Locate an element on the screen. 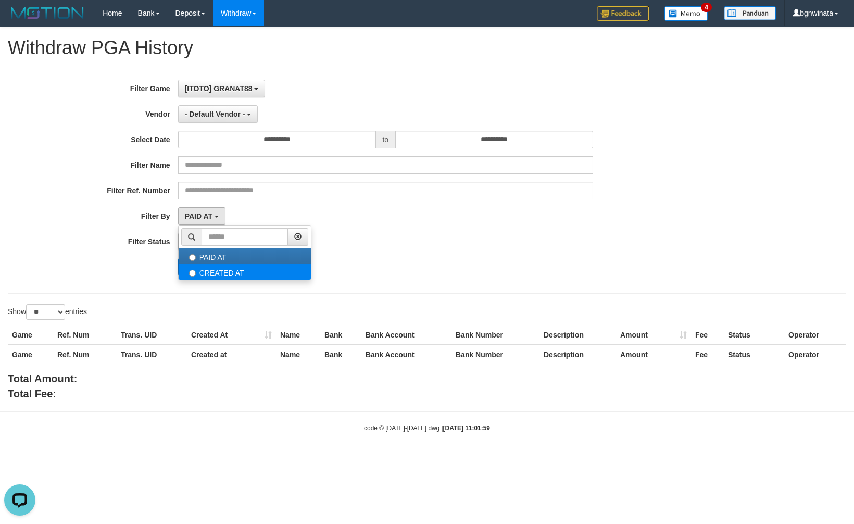  h1: Withdraw PGA History is located at coordinates (427, 48).